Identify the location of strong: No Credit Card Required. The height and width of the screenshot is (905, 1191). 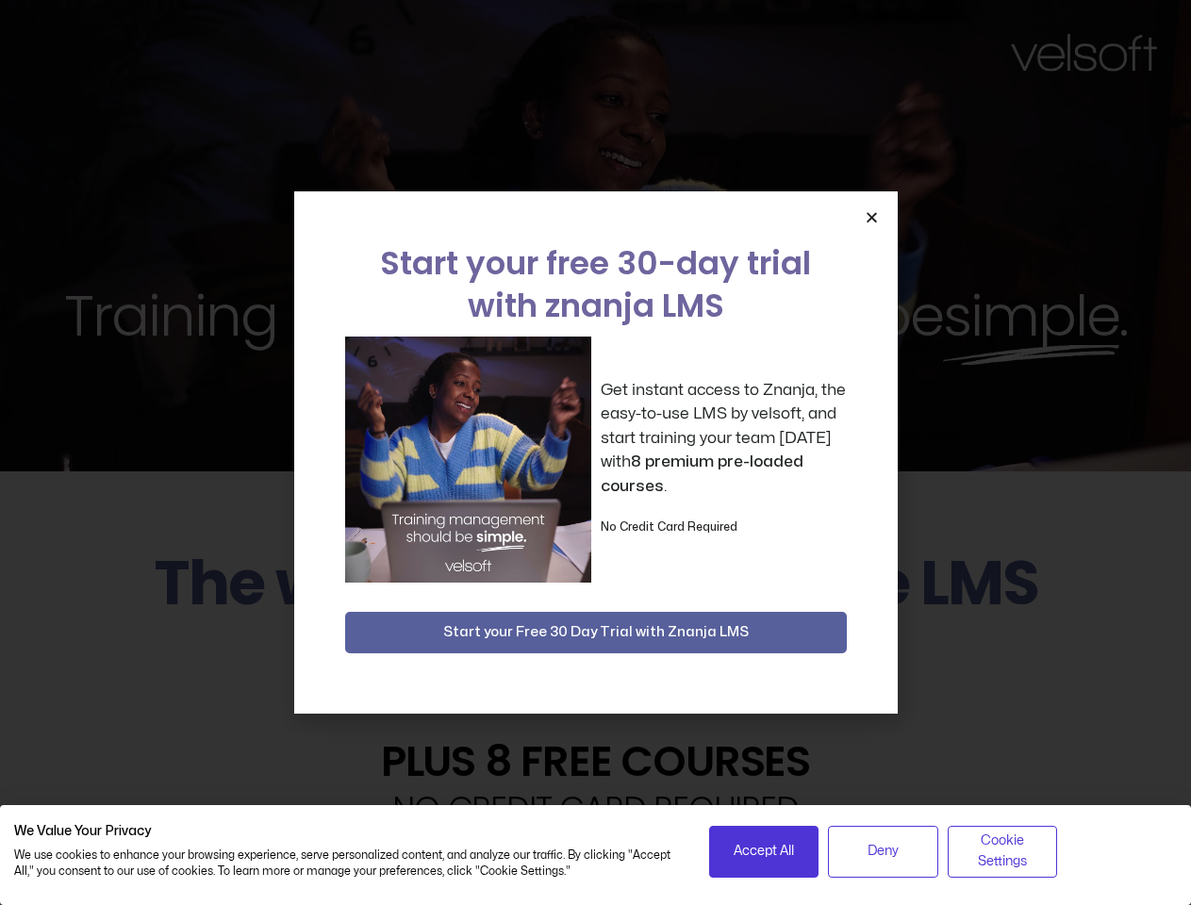
(668, 527).